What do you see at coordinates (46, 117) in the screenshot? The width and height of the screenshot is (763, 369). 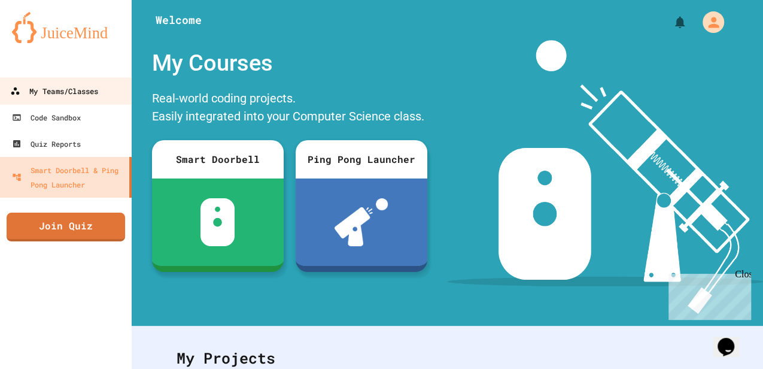 I see `div: Code Sandbox` at bounding box center [46, 117].